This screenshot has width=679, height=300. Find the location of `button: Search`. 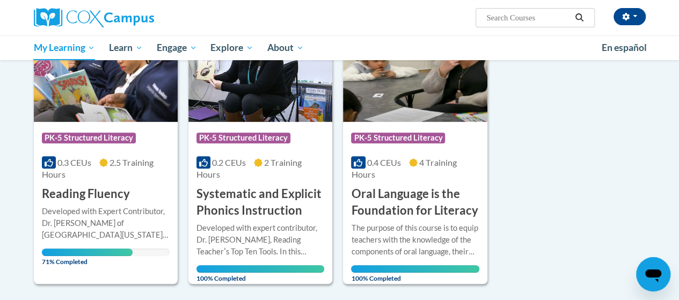

button: Search is located at coordinates (579, 18).